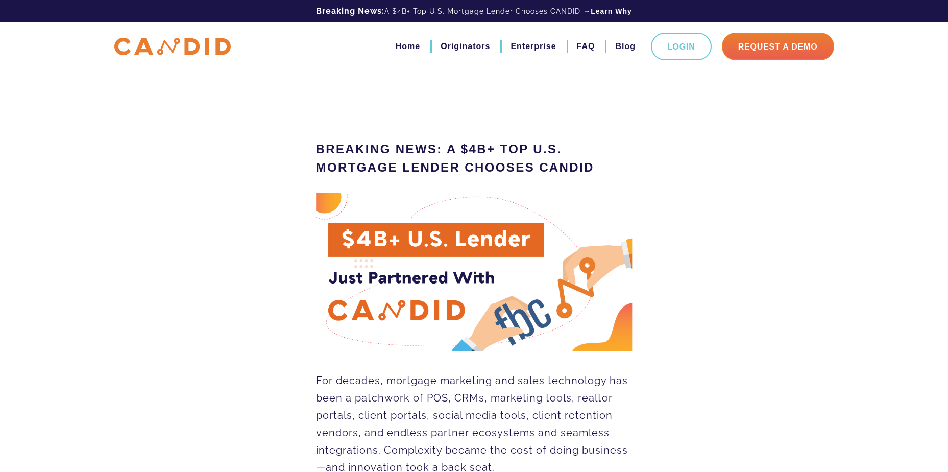  What do you see at coordinates (586, 46) in the screenshot?
I see `a: FAQ` at bounding box center [586, 46].